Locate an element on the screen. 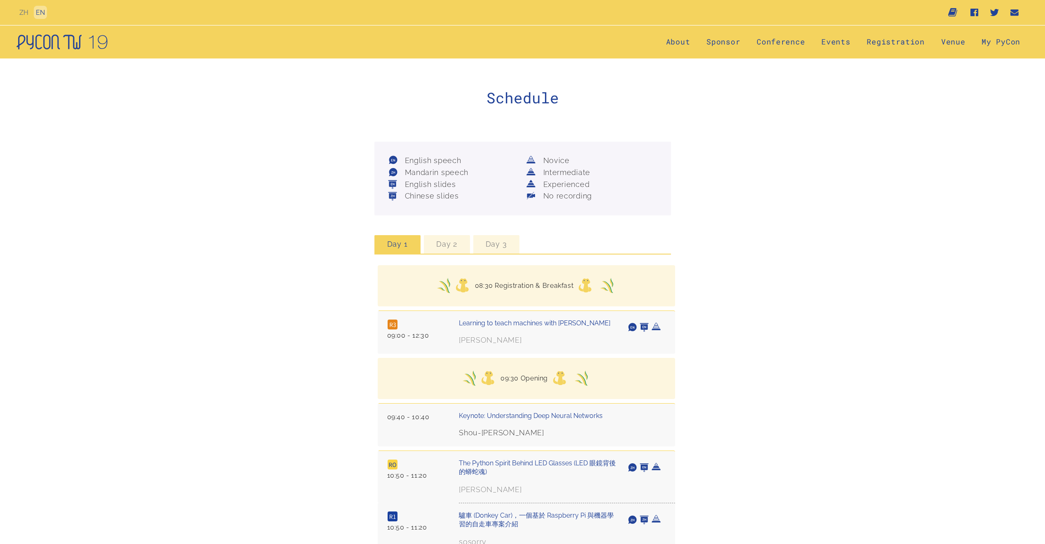  a: About is located at coordinates (678, 42).